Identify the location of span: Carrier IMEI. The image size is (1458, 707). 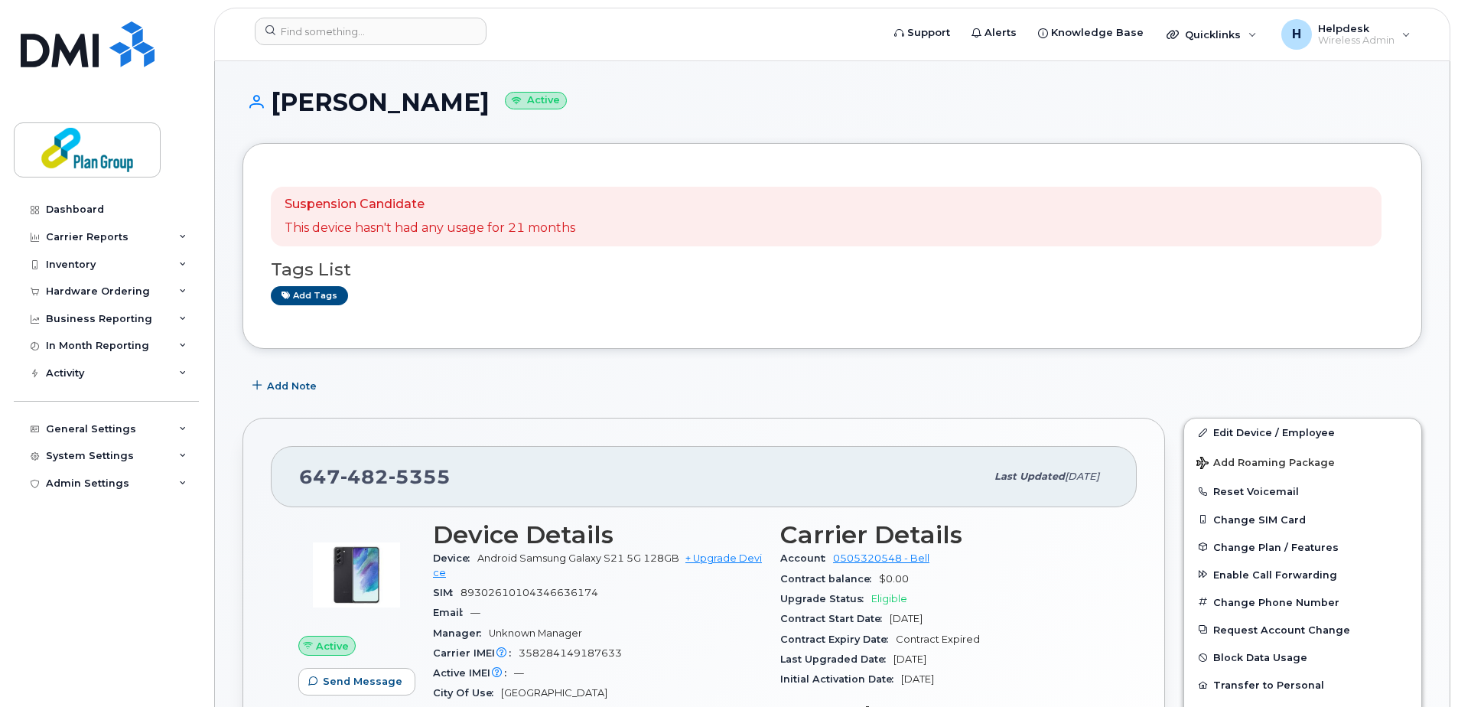
(476, 652).